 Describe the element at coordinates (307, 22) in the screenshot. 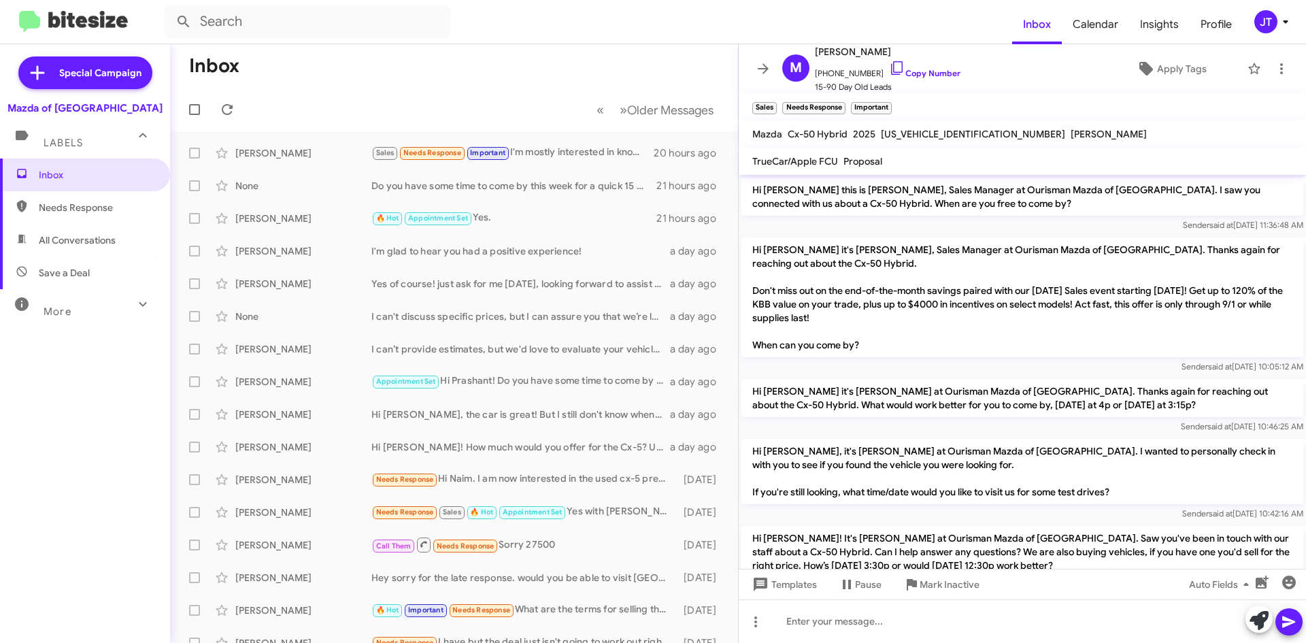

I see `input: Search` at that location.